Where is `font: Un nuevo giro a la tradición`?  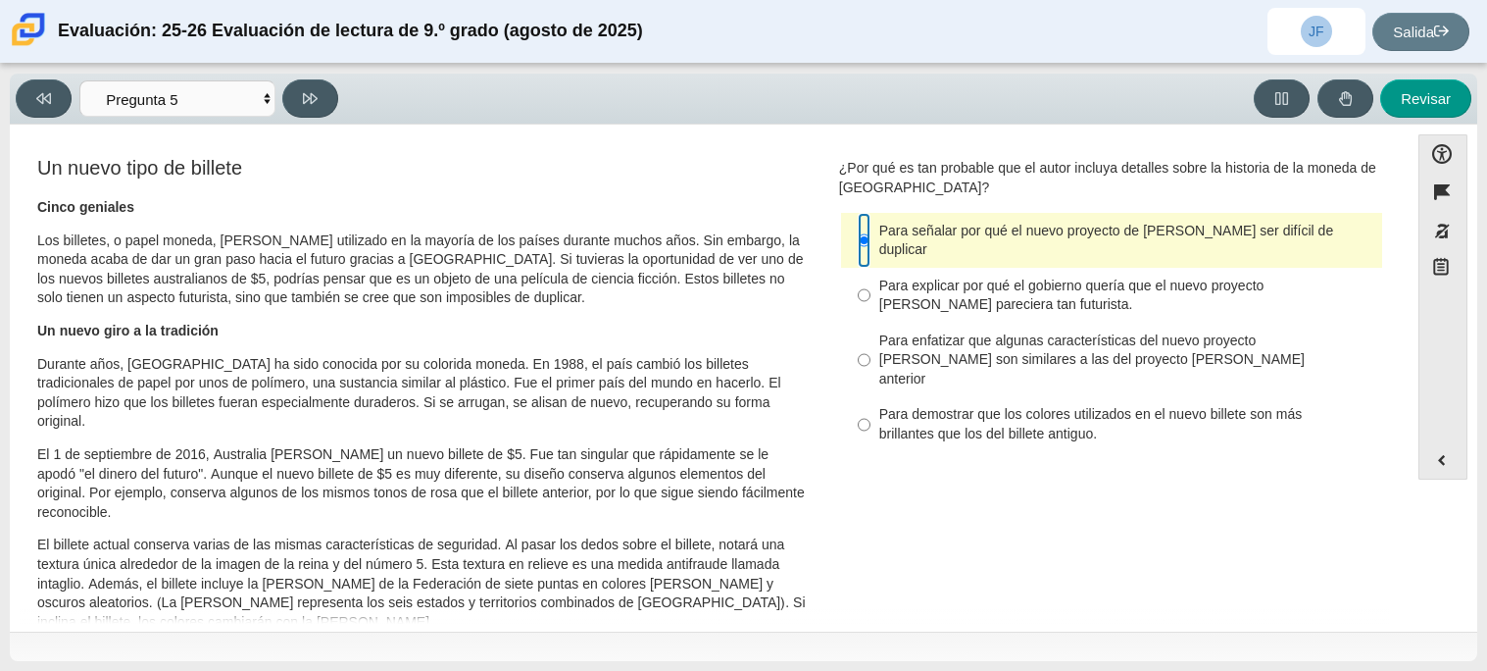 font: Un nuevo giro a la tradición is located at coordinates (127, 330).